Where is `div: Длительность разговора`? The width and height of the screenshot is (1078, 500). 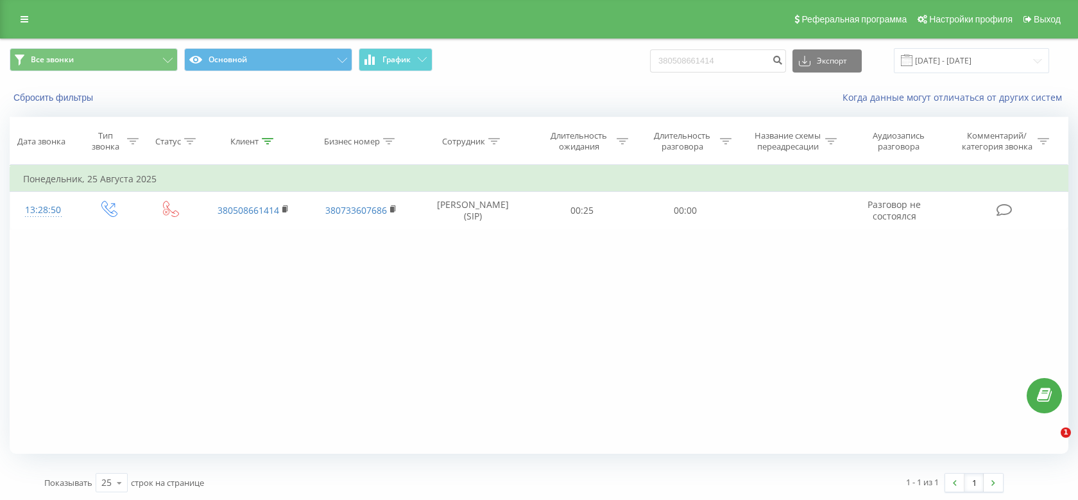
div: Длительность разговора is located at coordinates (682, 141).